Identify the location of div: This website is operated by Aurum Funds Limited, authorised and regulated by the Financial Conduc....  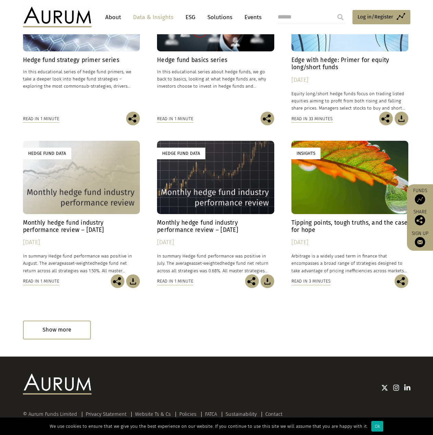
(217, 422).